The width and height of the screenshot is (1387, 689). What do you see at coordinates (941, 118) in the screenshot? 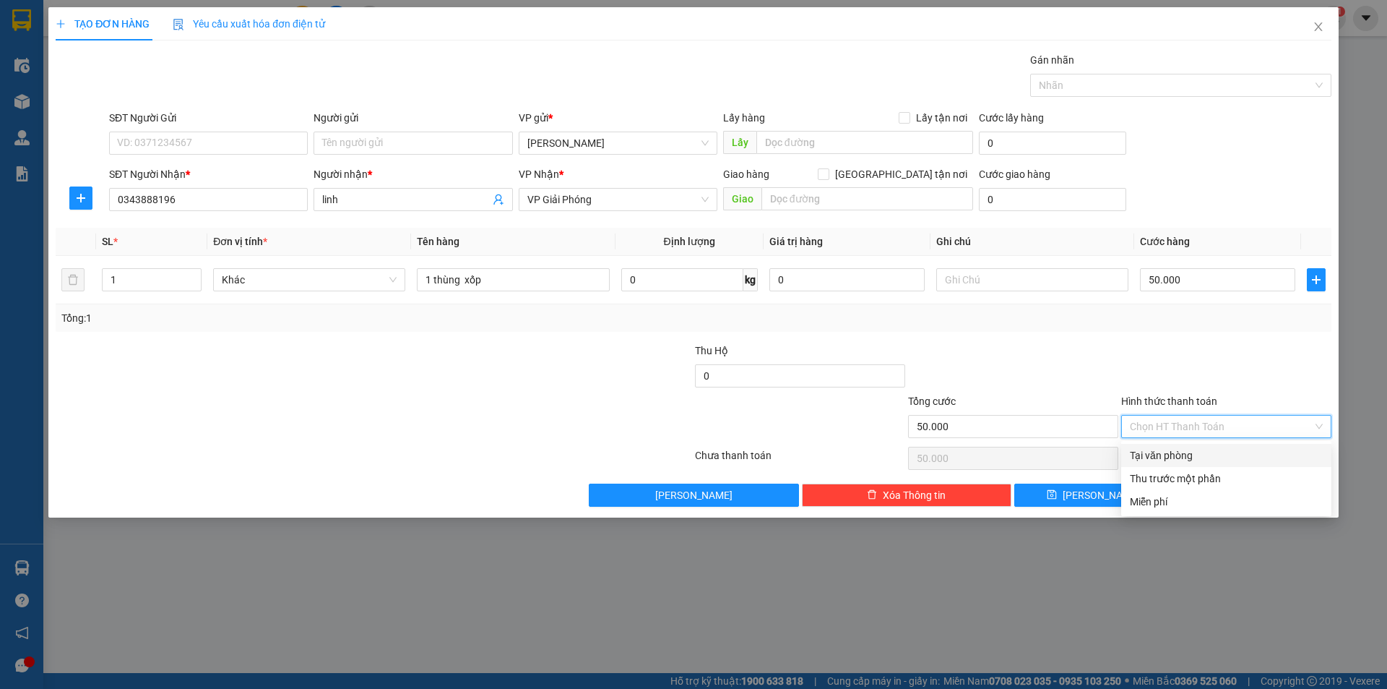
I see `span: Lấy tận nơi` at bounding box center [941, 118].